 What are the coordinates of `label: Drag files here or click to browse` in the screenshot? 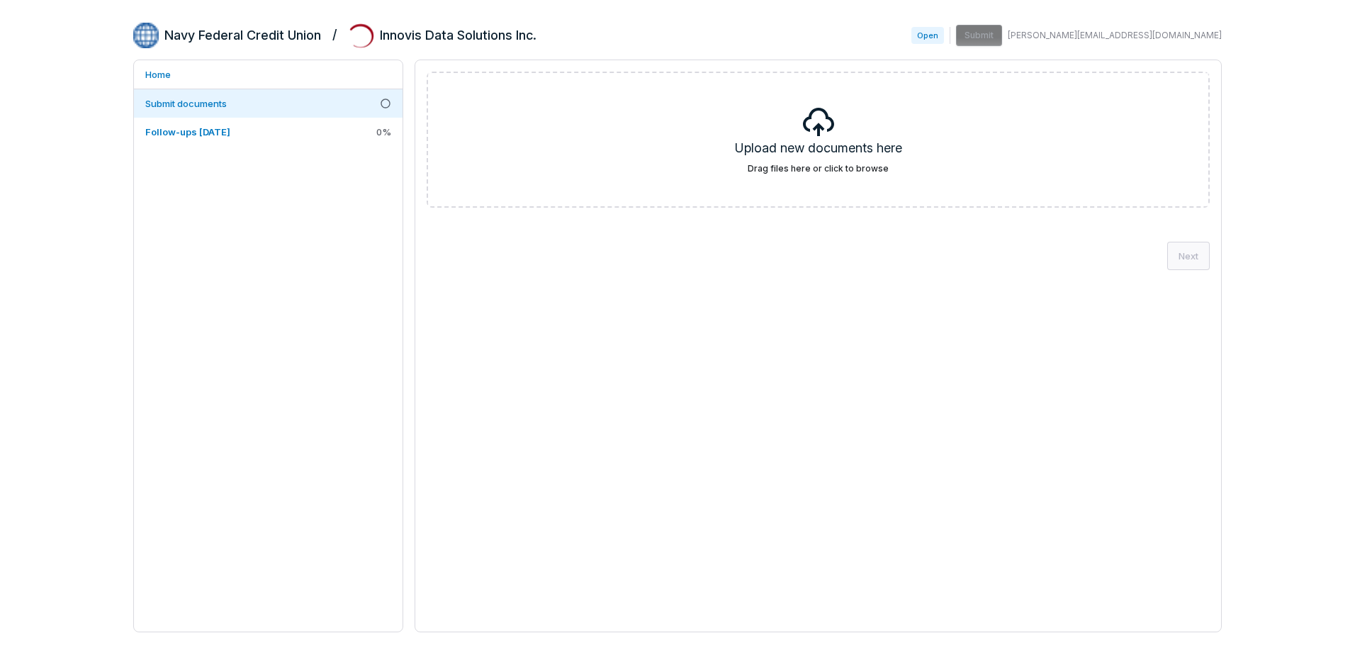 It's located at (818, 169).